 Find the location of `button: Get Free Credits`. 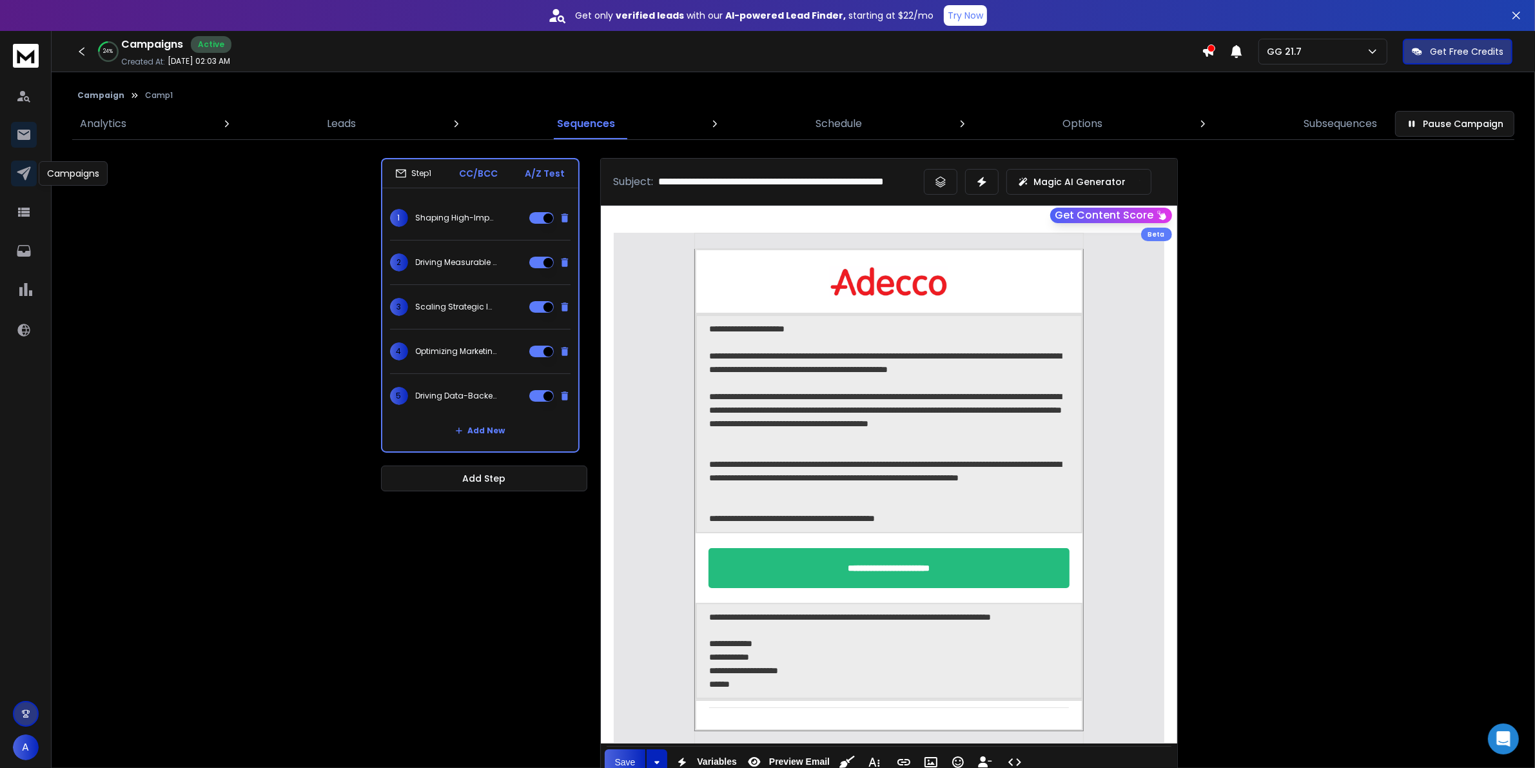

button: Get Free Credits is located at coordinates (1457, 52).